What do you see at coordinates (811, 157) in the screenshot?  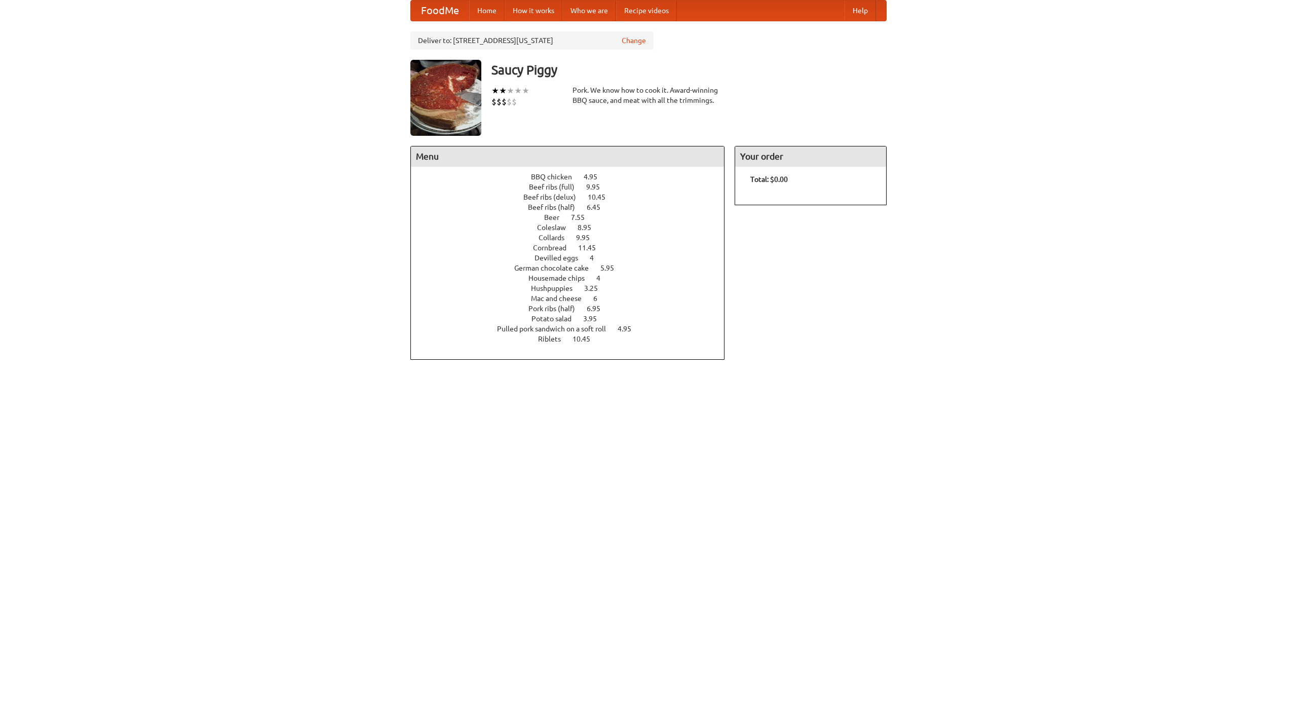 I see `h4: Your order` at bounding box center [811, 157].